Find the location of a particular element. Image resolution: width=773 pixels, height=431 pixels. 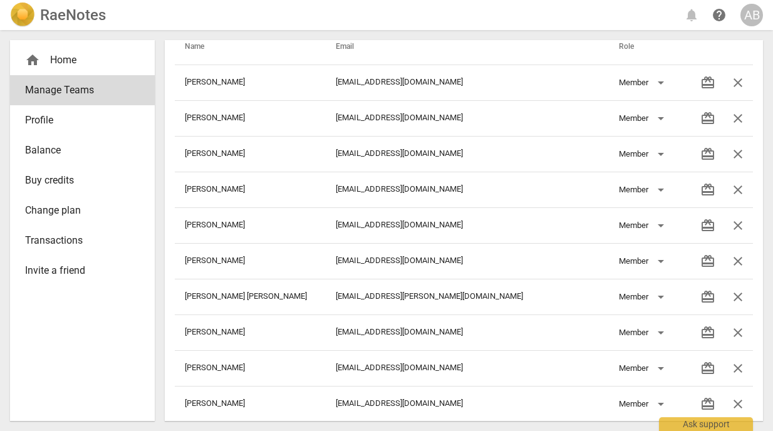

span: Name is located at coordinates (202, 47).